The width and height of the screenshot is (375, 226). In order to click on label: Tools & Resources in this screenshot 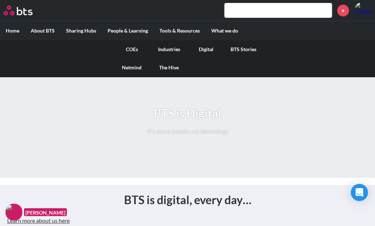, I will do `click(179, 31)`.